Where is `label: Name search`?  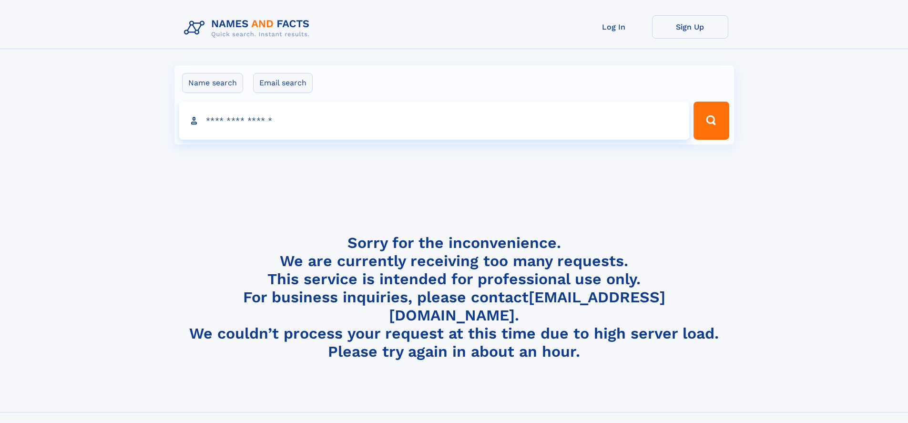 label: Name search is located at coordinates (213, 83).